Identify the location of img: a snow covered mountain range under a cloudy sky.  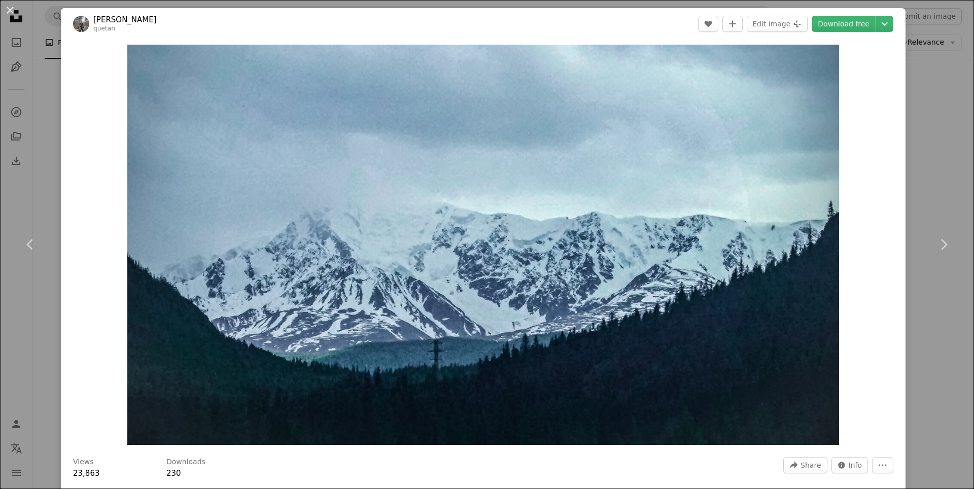
(483, 245).